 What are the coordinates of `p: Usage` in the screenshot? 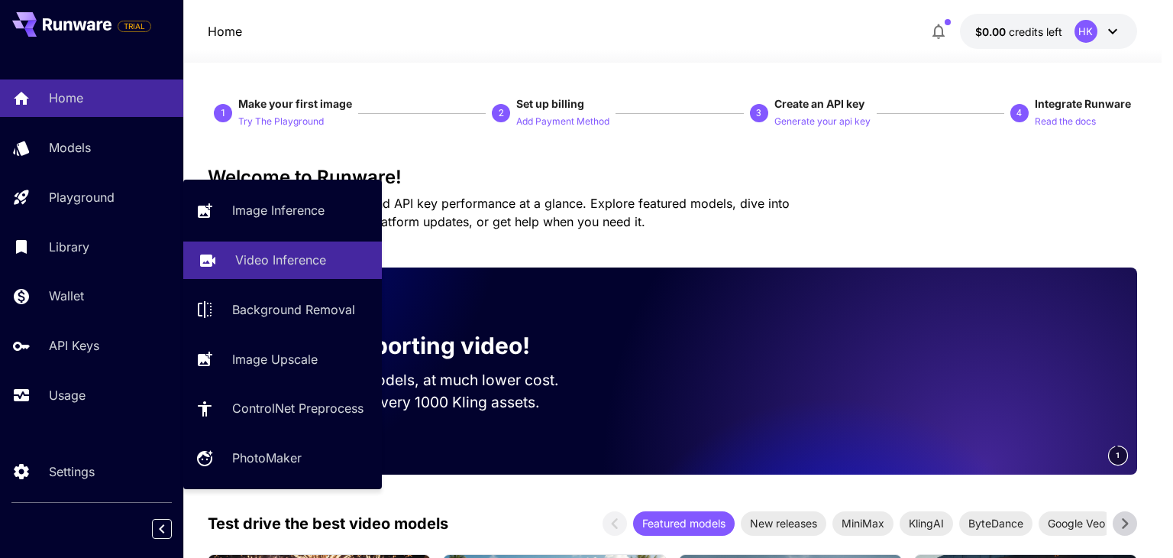 It's located at (67, 395).